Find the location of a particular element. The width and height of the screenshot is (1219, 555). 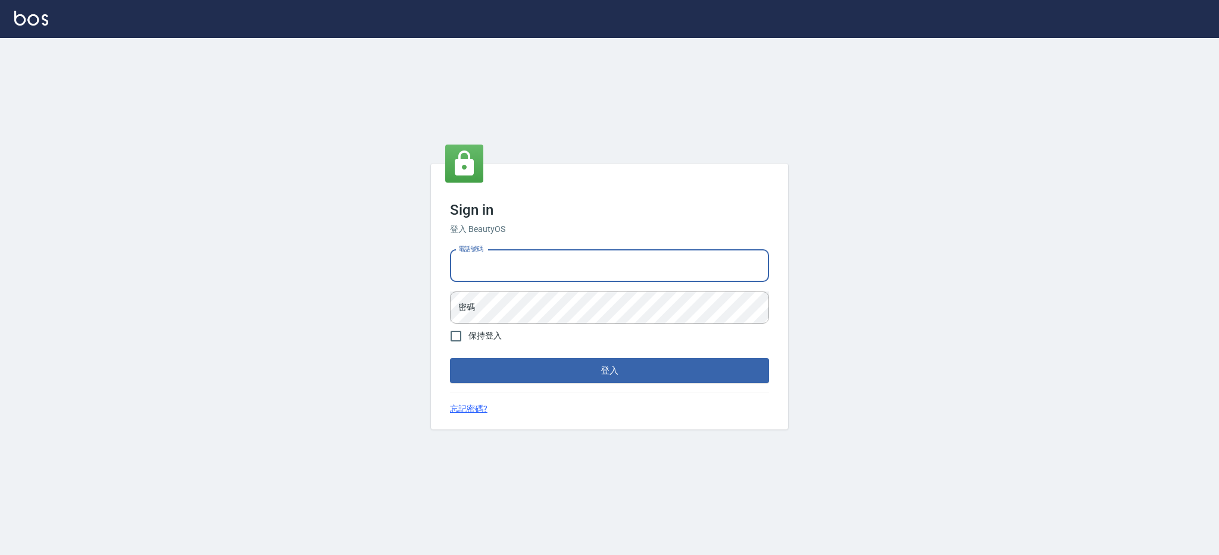

button: 登入 is located at coordinates (609, 371).